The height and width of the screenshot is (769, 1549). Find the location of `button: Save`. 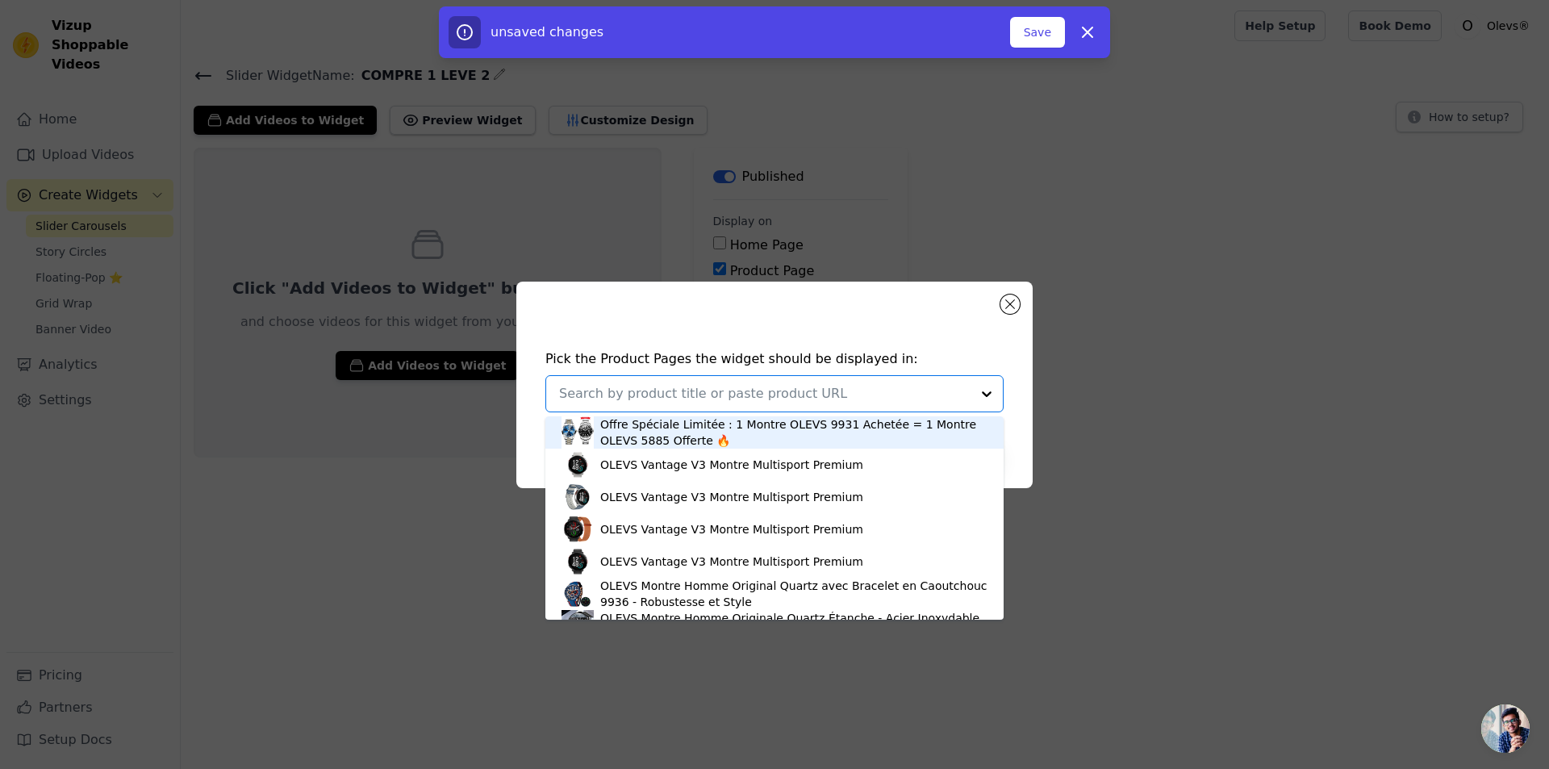

button: Save is located at coordinates (1037, 32).